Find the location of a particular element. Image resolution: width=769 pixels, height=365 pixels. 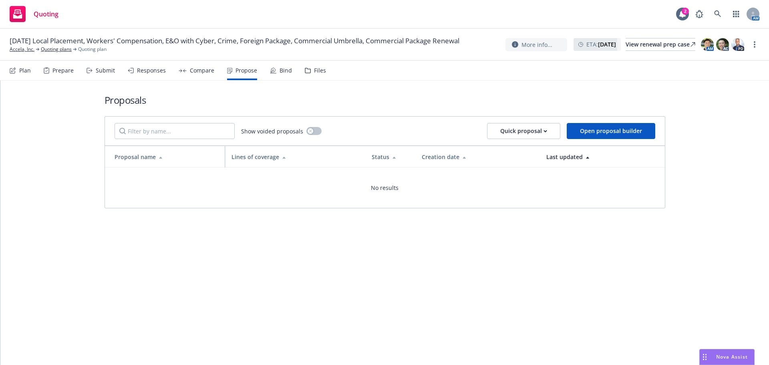

a: more is located at coordinates (754, 44).